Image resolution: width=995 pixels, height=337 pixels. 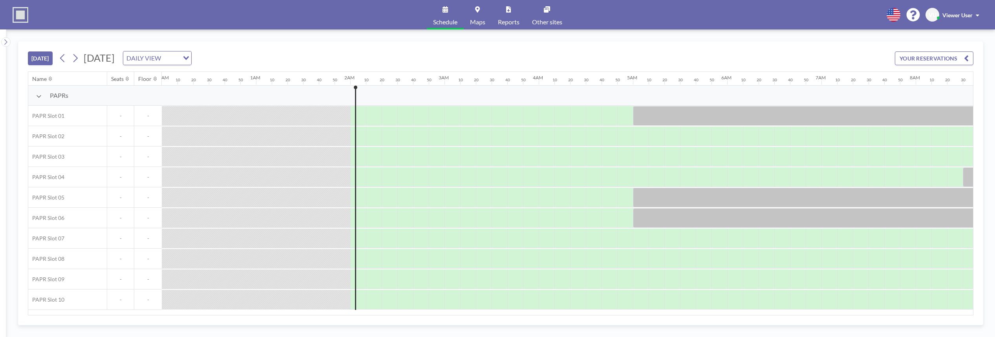 I want to click on span: Other sites, so click(x=547, y=22).